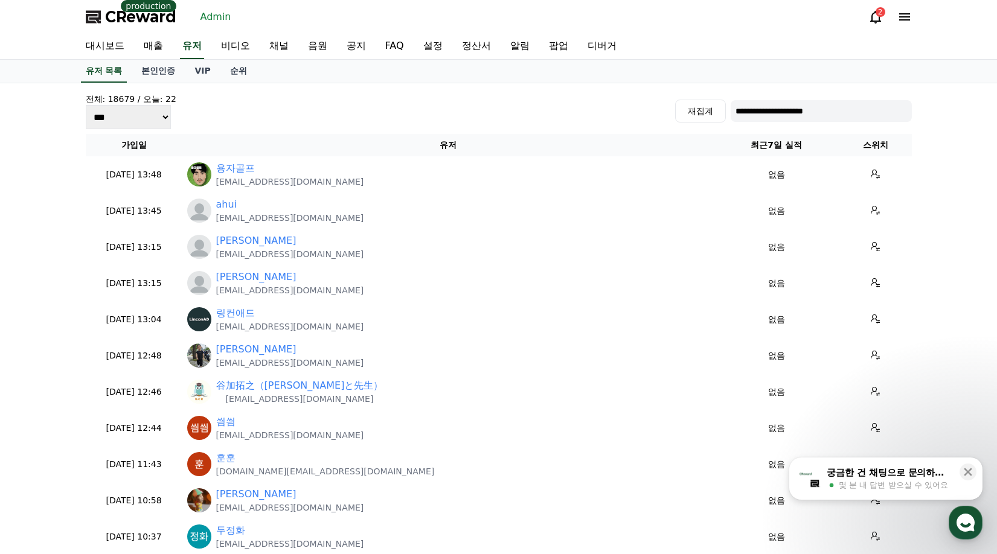 This screenshot has height=554, width=997. I want to click on a: 유저 목록, so click(104, 71).